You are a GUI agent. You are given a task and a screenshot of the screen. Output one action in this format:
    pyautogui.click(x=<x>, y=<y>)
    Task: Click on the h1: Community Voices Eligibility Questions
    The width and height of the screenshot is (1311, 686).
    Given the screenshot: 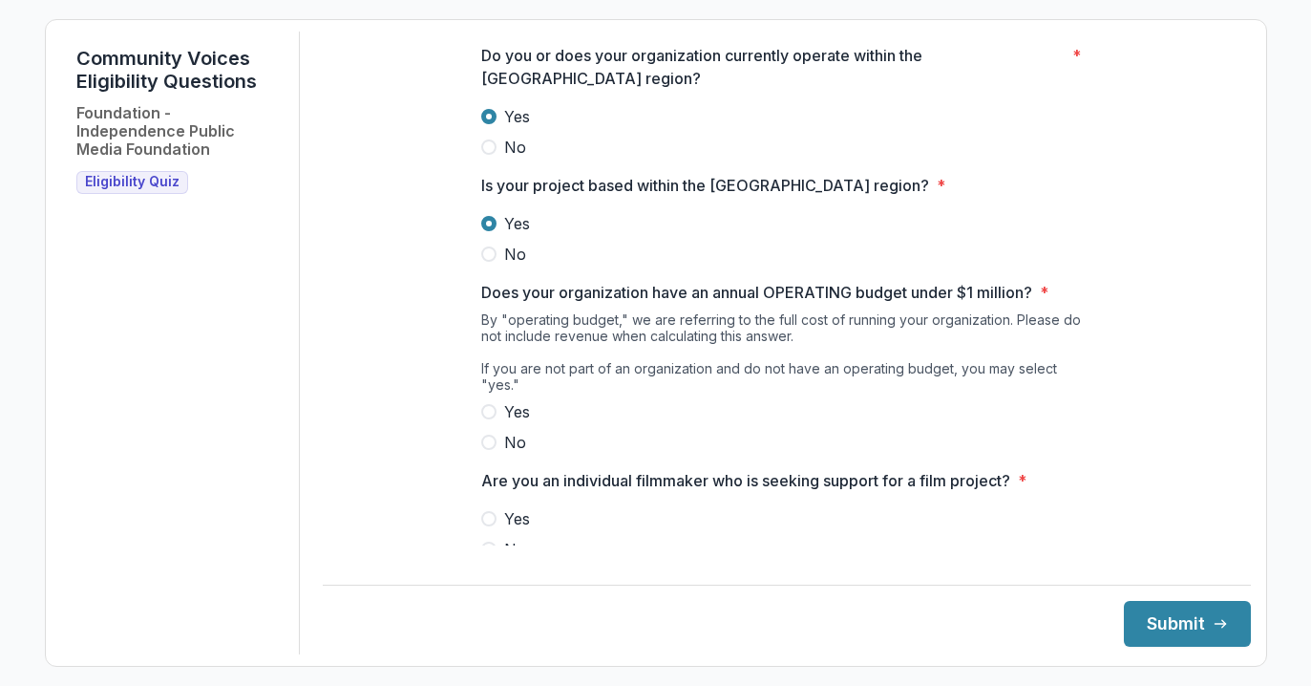 What is the action you would take?
    pyautogui.click(x=180, y=70)
    